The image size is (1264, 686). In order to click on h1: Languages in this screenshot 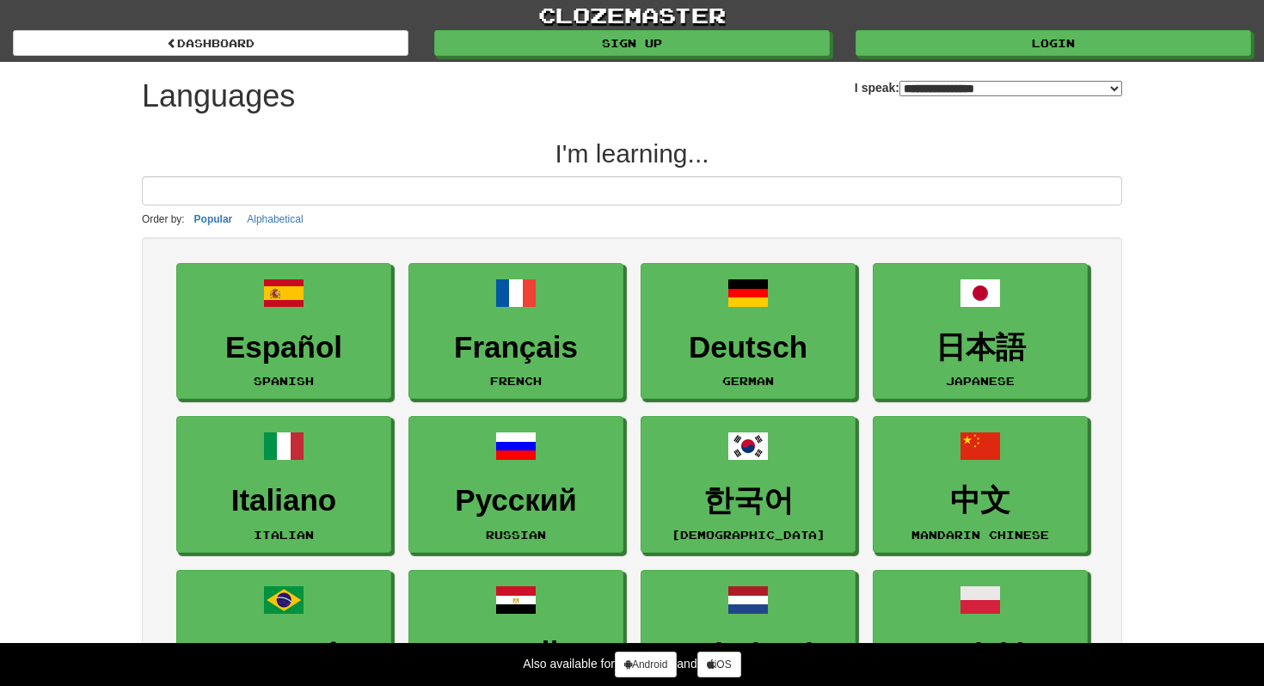, I will do `click(218, 96)`.